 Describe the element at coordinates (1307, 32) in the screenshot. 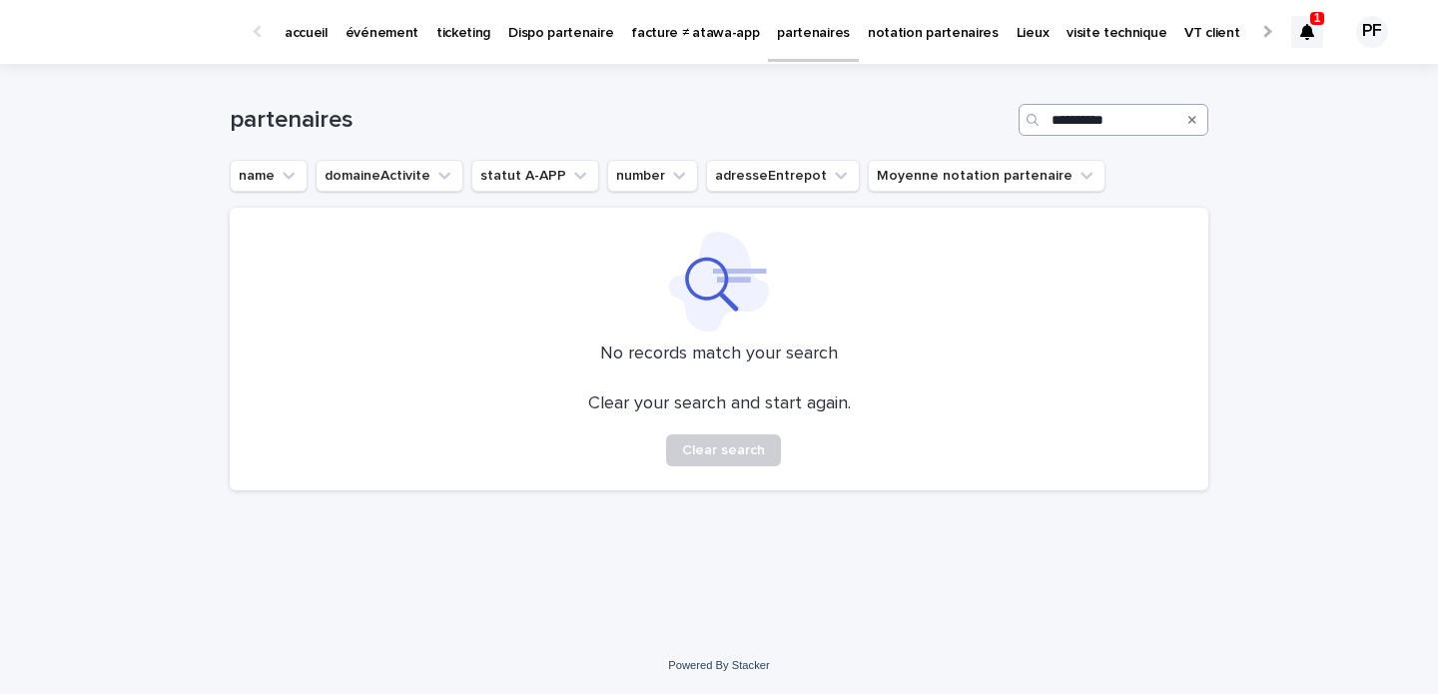

I see `div: 1` at that location.